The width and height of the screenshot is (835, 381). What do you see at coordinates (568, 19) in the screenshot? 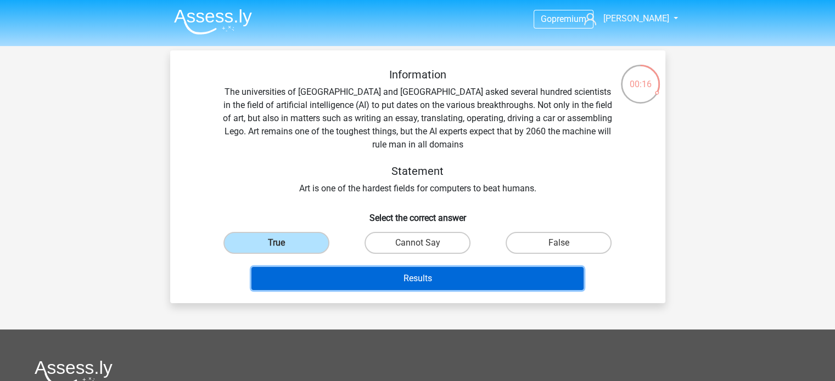
I see `span: premium` at bounding box center [568, 19].